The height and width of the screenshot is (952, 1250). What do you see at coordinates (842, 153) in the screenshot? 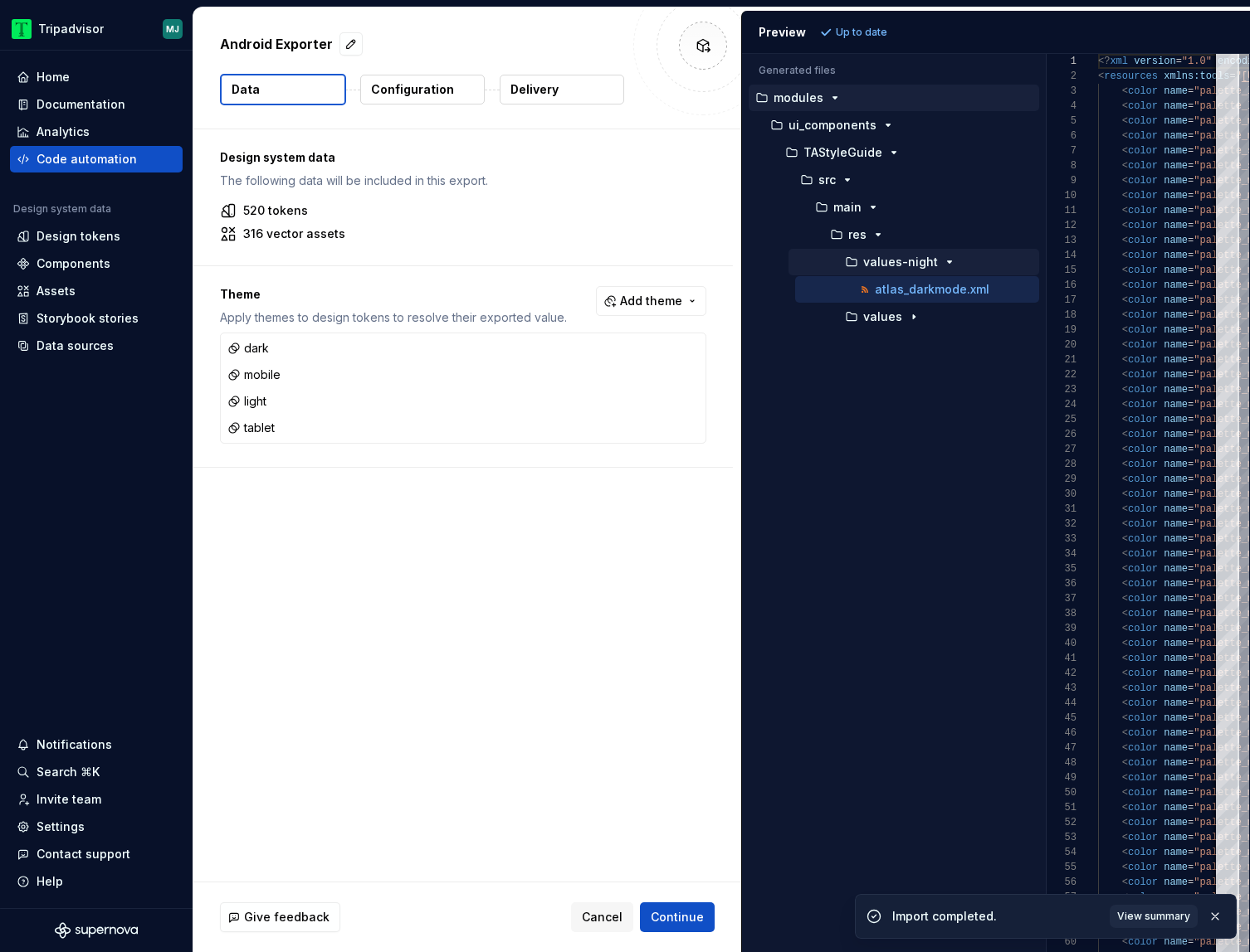
I see `p: TAStyleGuide` at bounding box center [842, 153].